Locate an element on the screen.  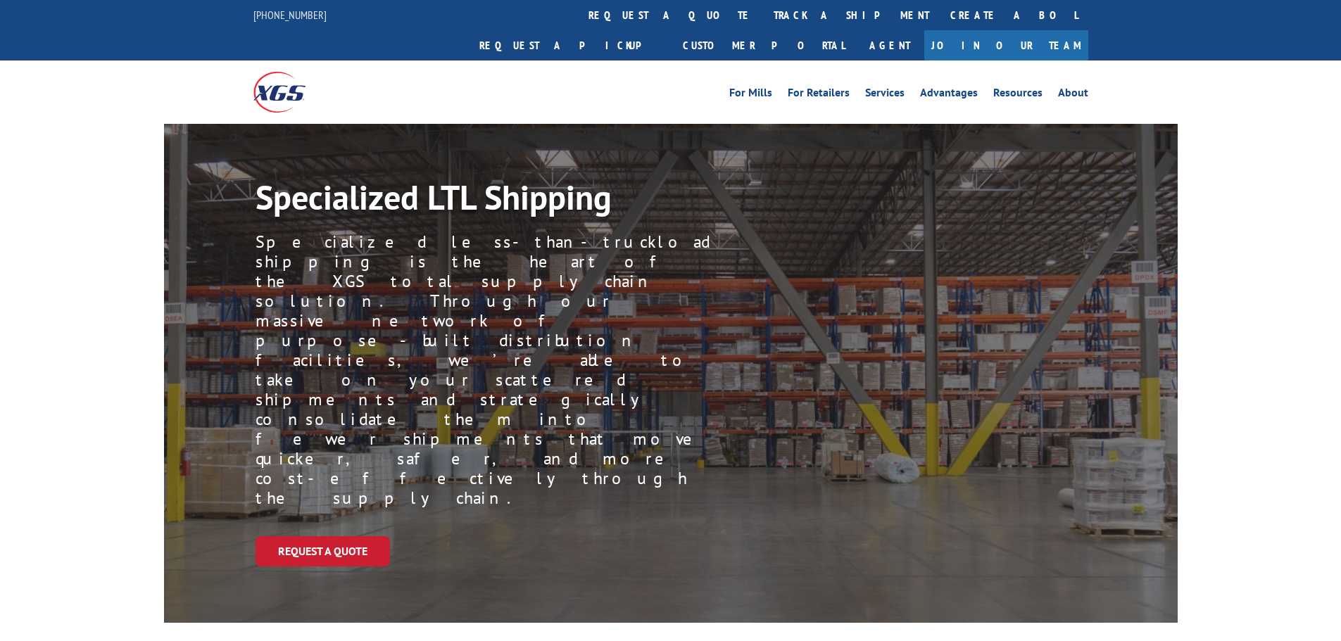
a: For Mills is located at coordinates (750, 95).